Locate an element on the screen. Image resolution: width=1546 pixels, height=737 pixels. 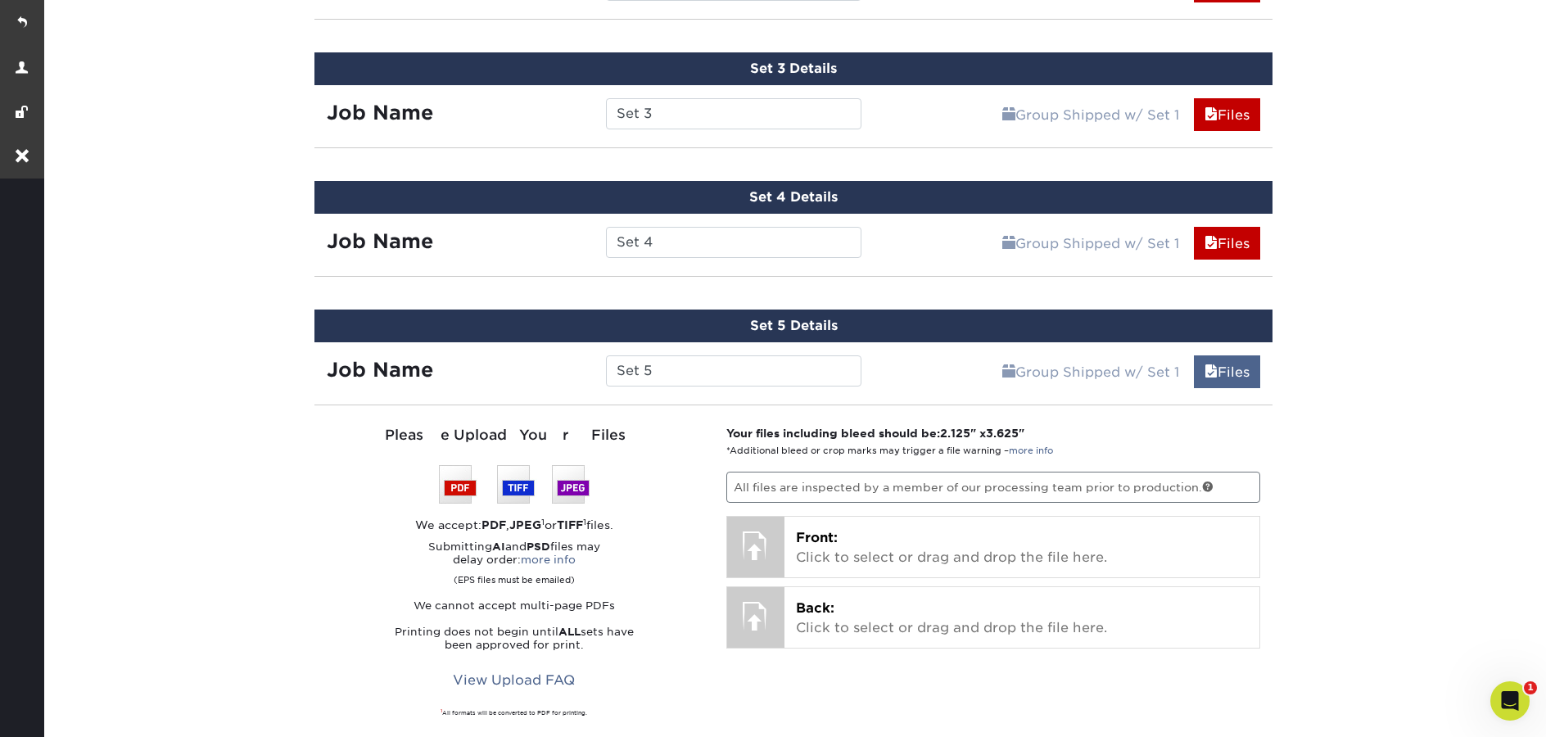
strong: JPEG is located at coordinates (525, 525).